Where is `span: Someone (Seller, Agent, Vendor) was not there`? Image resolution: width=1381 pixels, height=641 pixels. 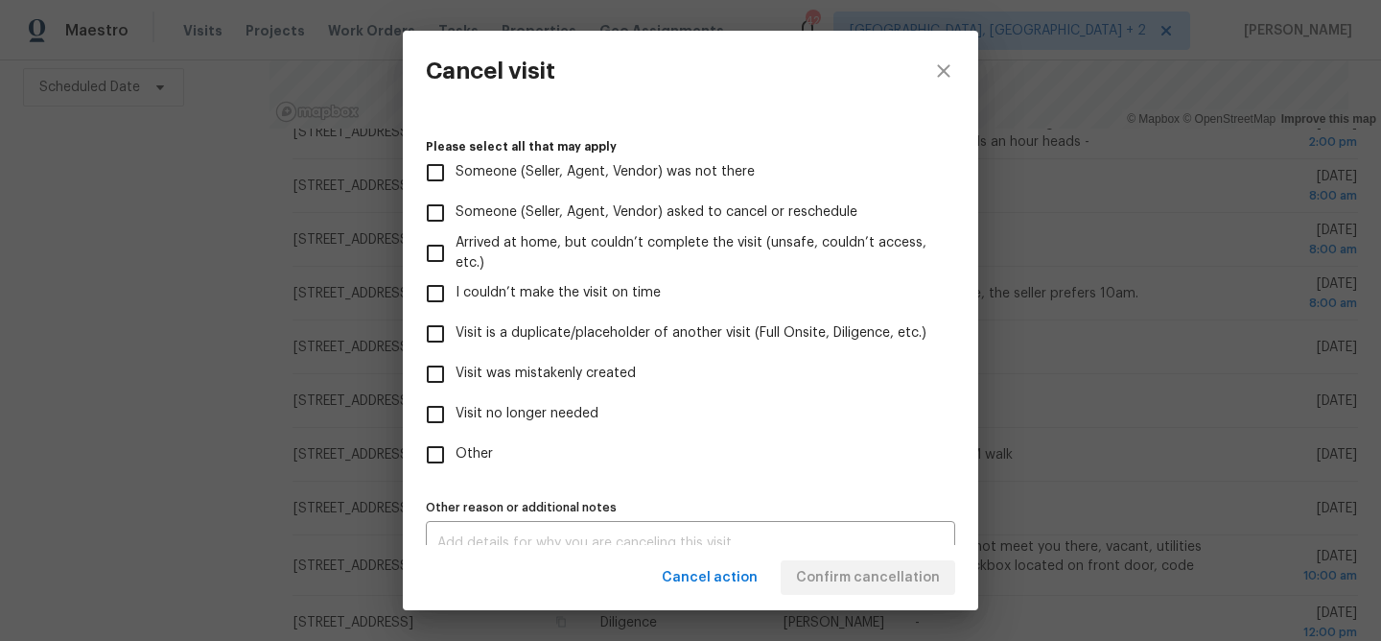
span: Someone (Seller, Agent, Vendor) was not there is located at coordinates (605, 172).